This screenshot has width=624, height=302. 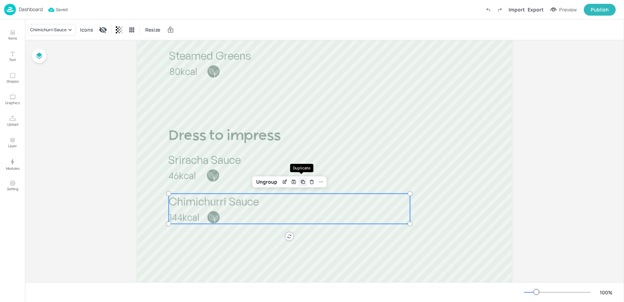 What do you see at coordinates (214, 201) in the screenshot?
I see `span: Chimichurri Sauce` at bounding box center [214, 201].